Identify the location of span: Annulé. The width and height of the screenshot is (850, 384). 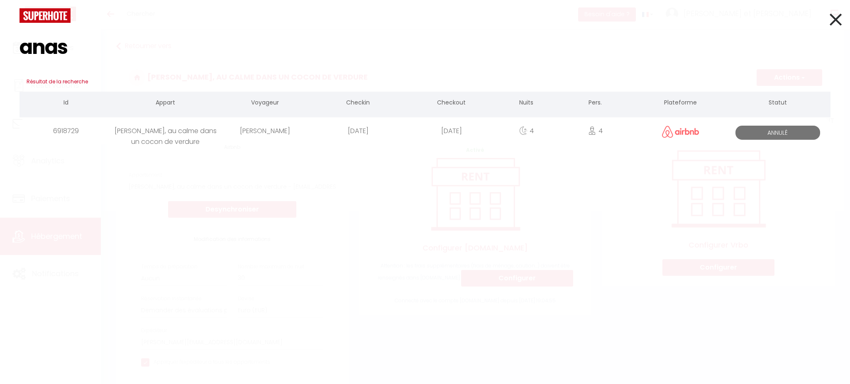
(777, 133).